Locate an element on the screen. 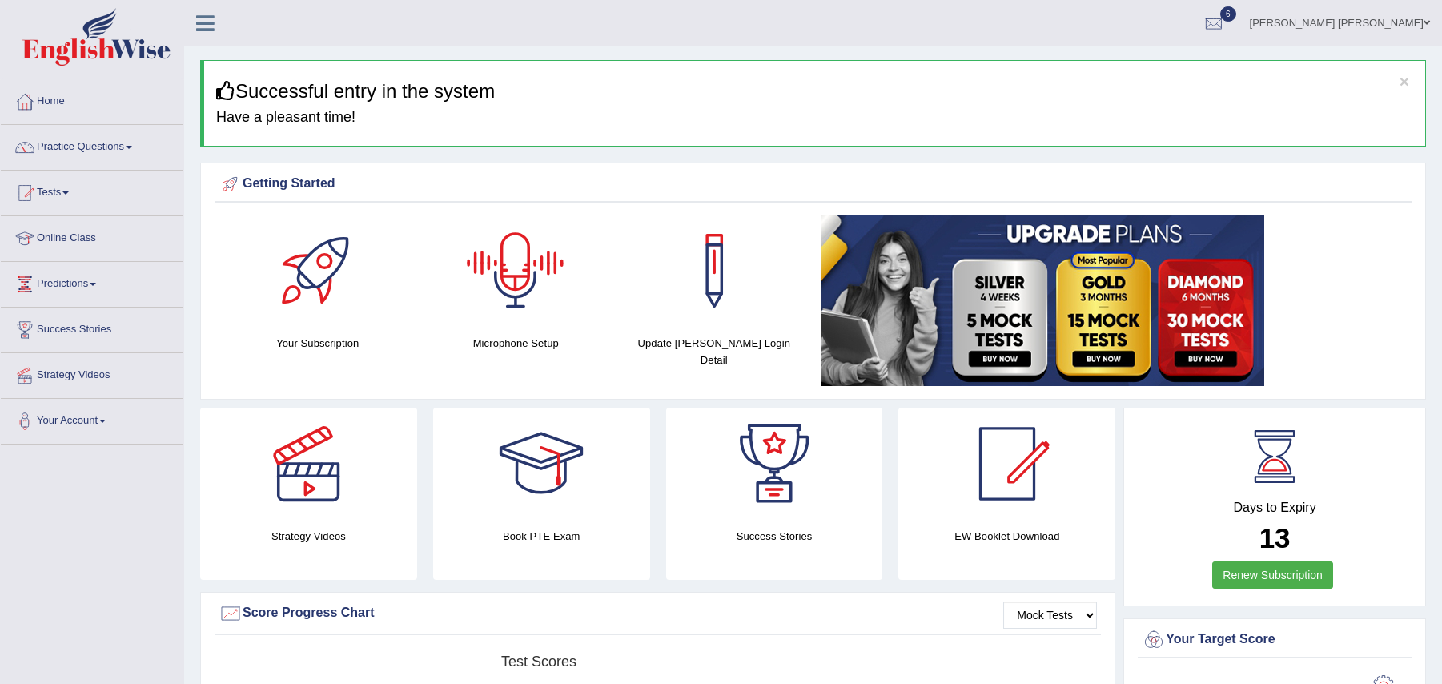  tspan: Test scores is located at coordinates (539, 661).